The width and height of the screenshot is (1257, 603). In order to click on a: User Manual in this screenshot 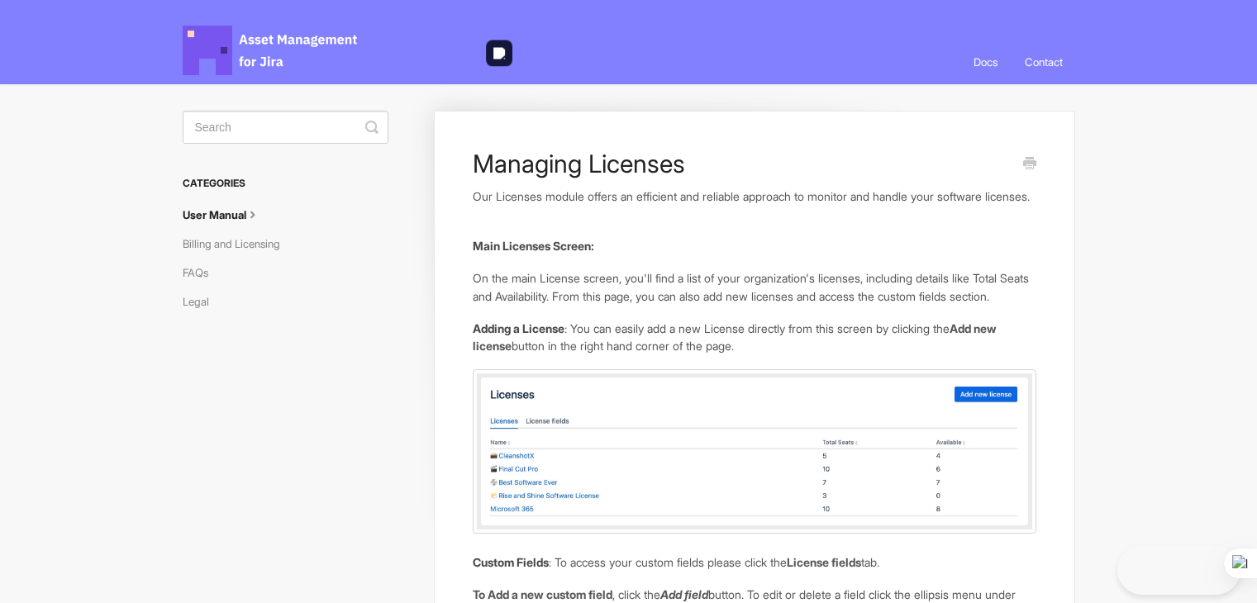, I will do `click(228, 215)`.